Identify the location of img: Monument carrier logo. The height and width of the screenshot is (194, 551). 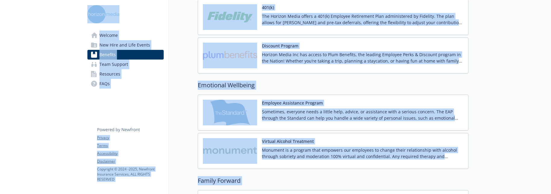
(230, 151).